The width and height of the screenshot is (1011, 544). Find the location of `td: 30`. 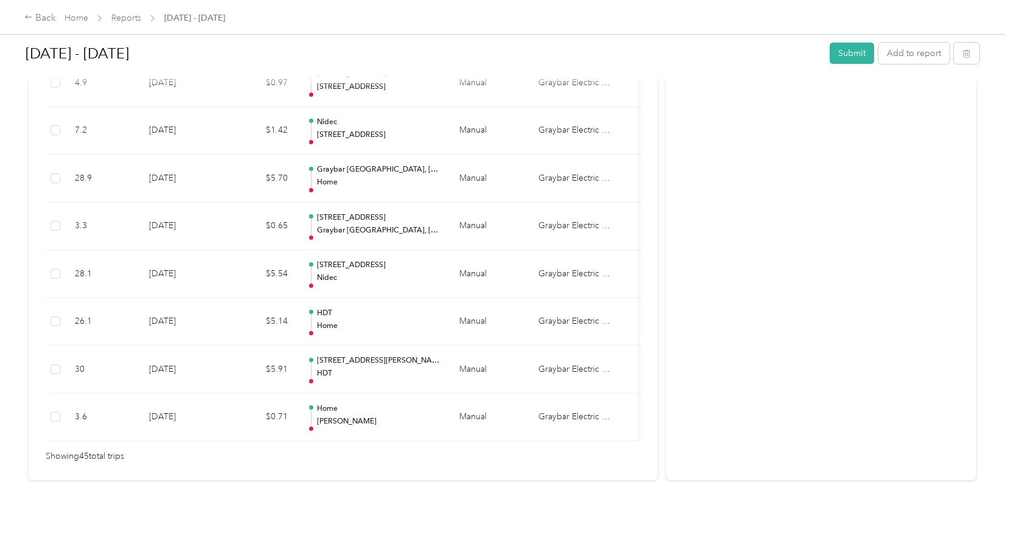

td: 30 is located at coordinates (102, 369).